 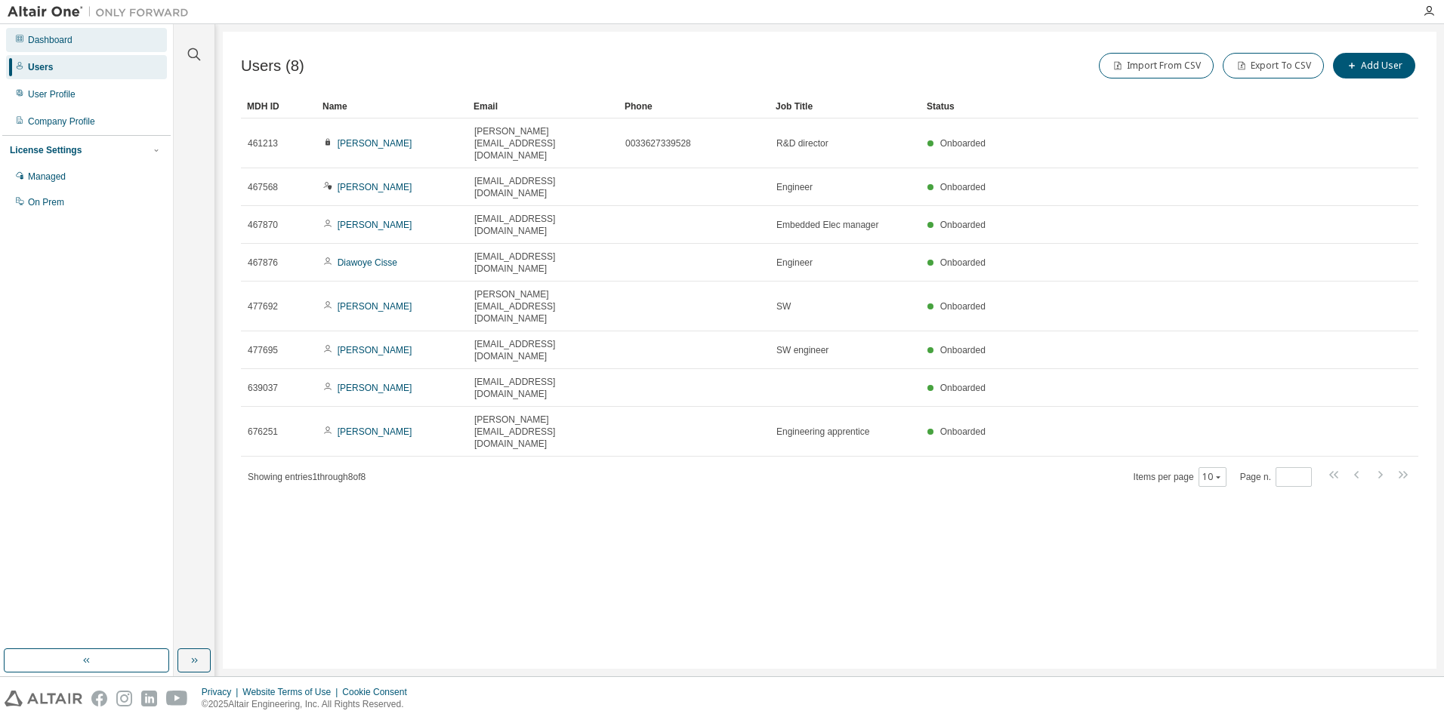 I want to click on img: facebook.svg, so click(x=99, y=698).